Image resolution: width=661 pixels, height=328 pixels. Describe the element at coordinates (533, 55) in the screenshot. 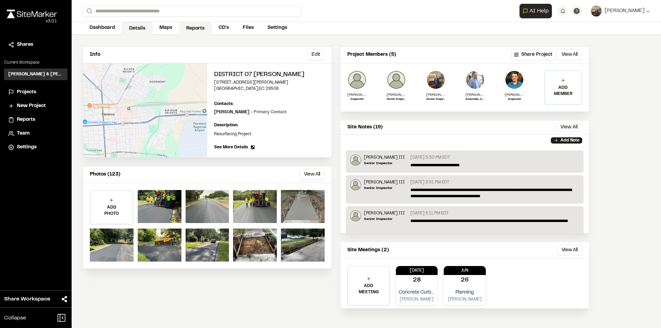

I see `button: Share Project` at that location.